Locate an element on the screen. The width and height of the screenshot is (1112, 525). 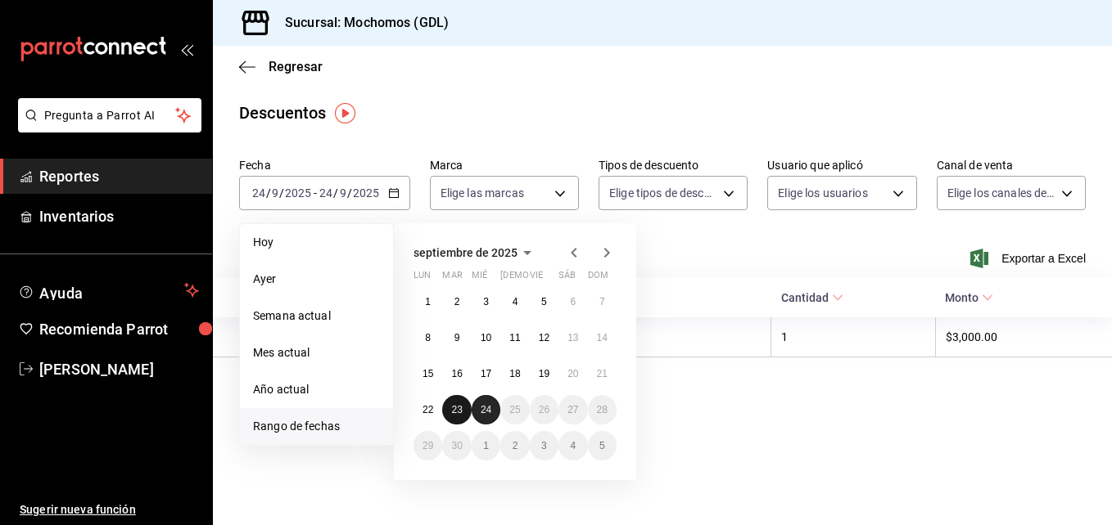
abbr: viernes is located at coordinates (536, 278).